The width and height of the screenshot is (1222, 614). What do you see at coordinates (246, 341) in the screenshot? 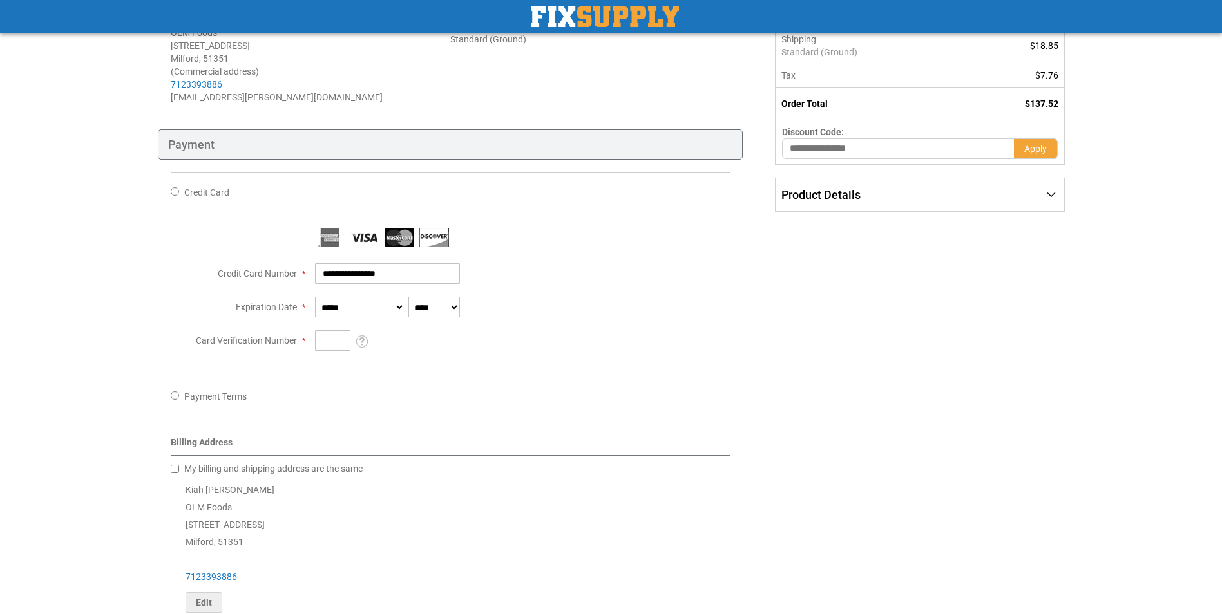
I see `span: Card Verification Number` at bounding box center [246, 341].